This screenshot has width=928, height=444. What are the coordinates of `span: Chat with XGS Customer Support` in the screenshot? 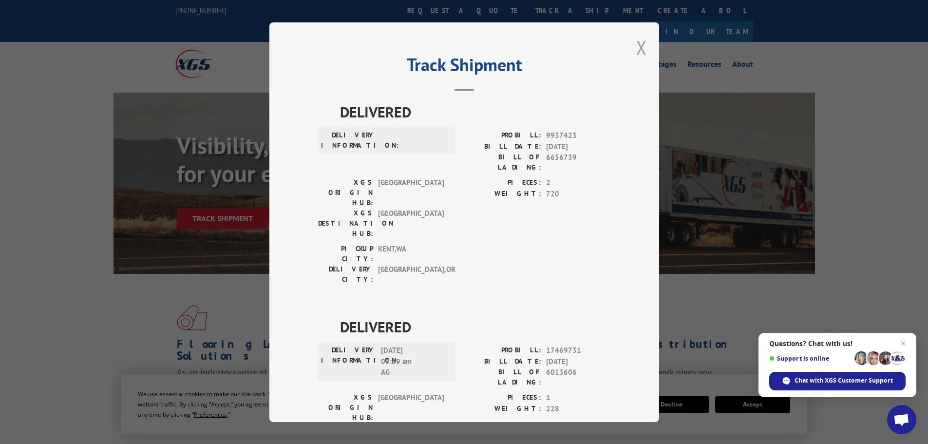 It's located at (844, 381).